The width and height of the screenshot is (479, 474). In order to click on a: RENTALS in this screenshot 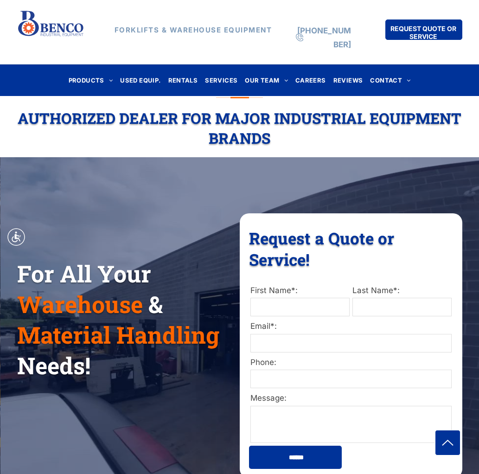, I will do `click(183, 80)`.